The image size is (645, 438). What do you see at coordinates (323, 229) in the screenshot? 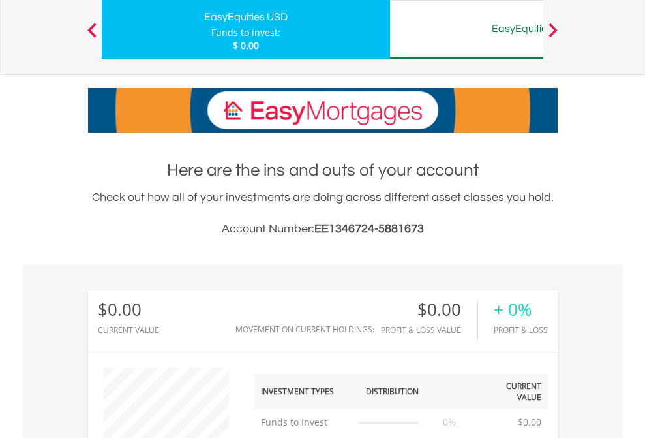
I see `h3: Account Number:` at bounding box center [323, 229].